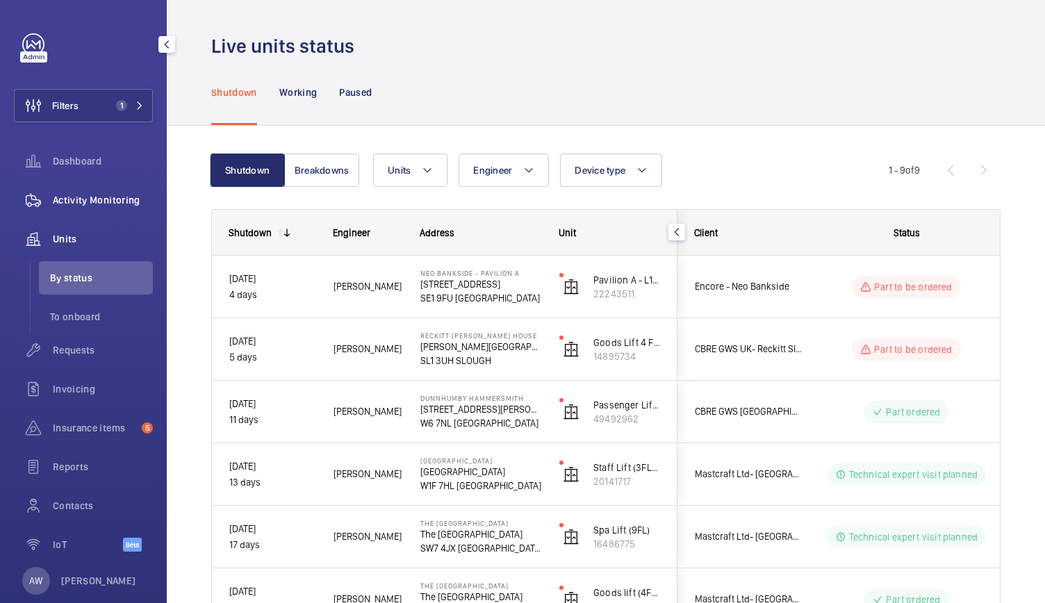 This screenshot has height=603, width=1045. Describe the element at coordinates (627, 280) in the screenshot. I see `p: Pavilion A - L1 North FF - 299809010` at that location.